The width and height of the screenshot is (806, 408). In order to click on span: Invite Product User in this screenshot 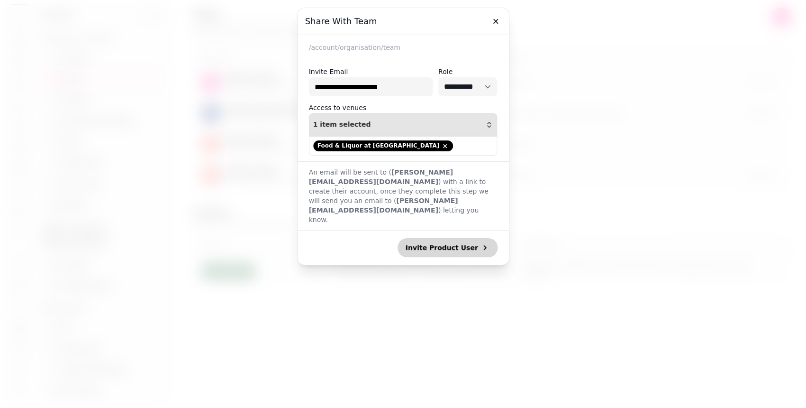, I will do `click(442, 247)`.